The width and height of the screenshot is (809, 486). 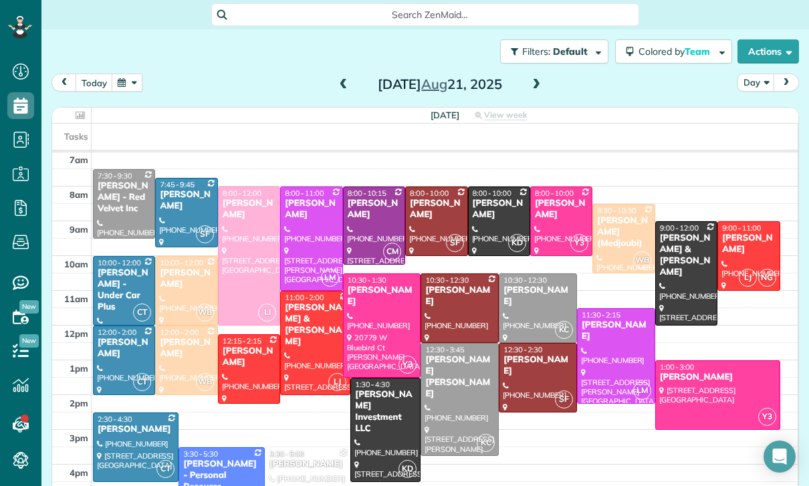 I want to click on span: 2pm, so click(x=79, y=403).